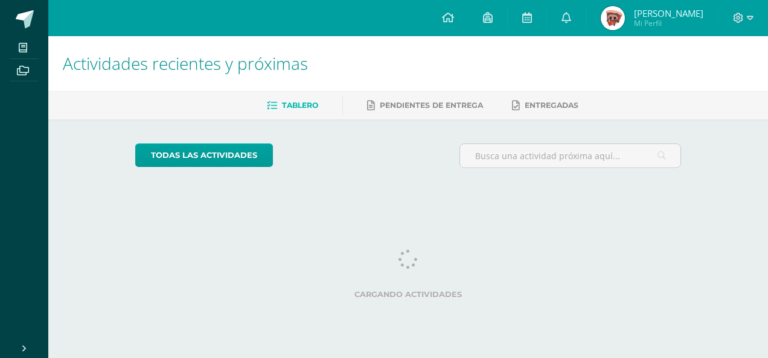 This screenshot has width=768, height=358. I want to click on input: Busca una actividad próxima aquí..., so click(570, 156).